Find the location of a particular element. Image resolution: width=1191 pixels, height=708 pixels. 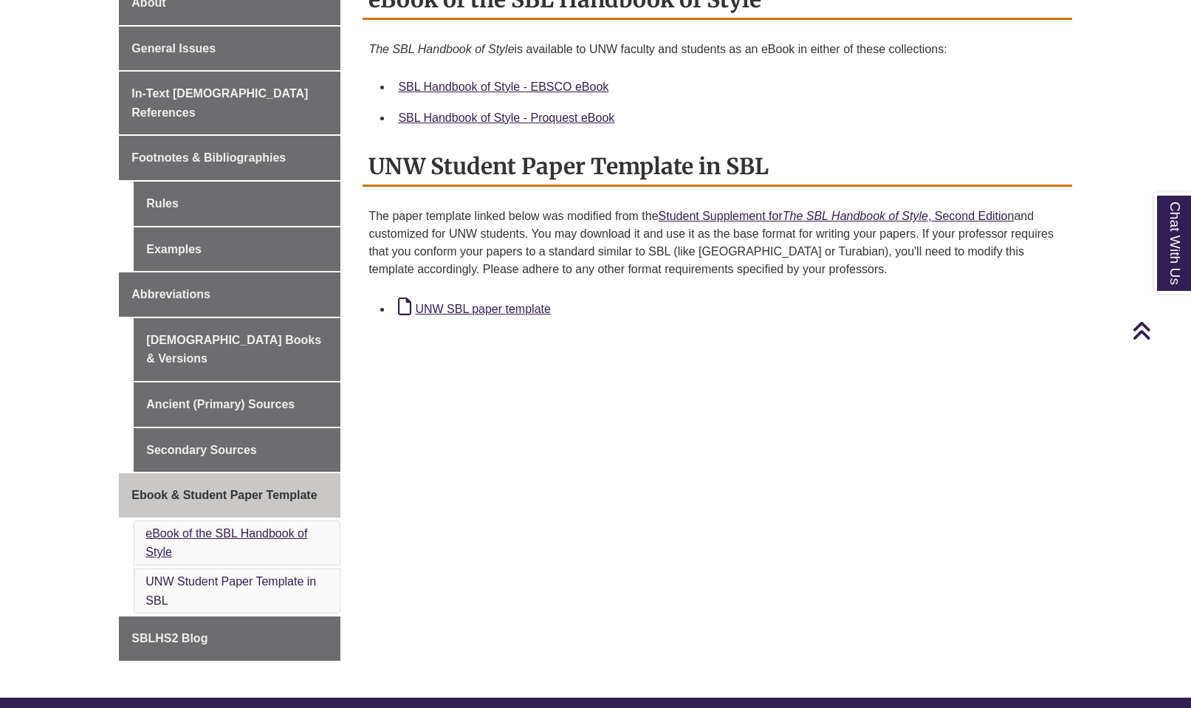

a: Secondary Sources is located at coordinates (237, 450).